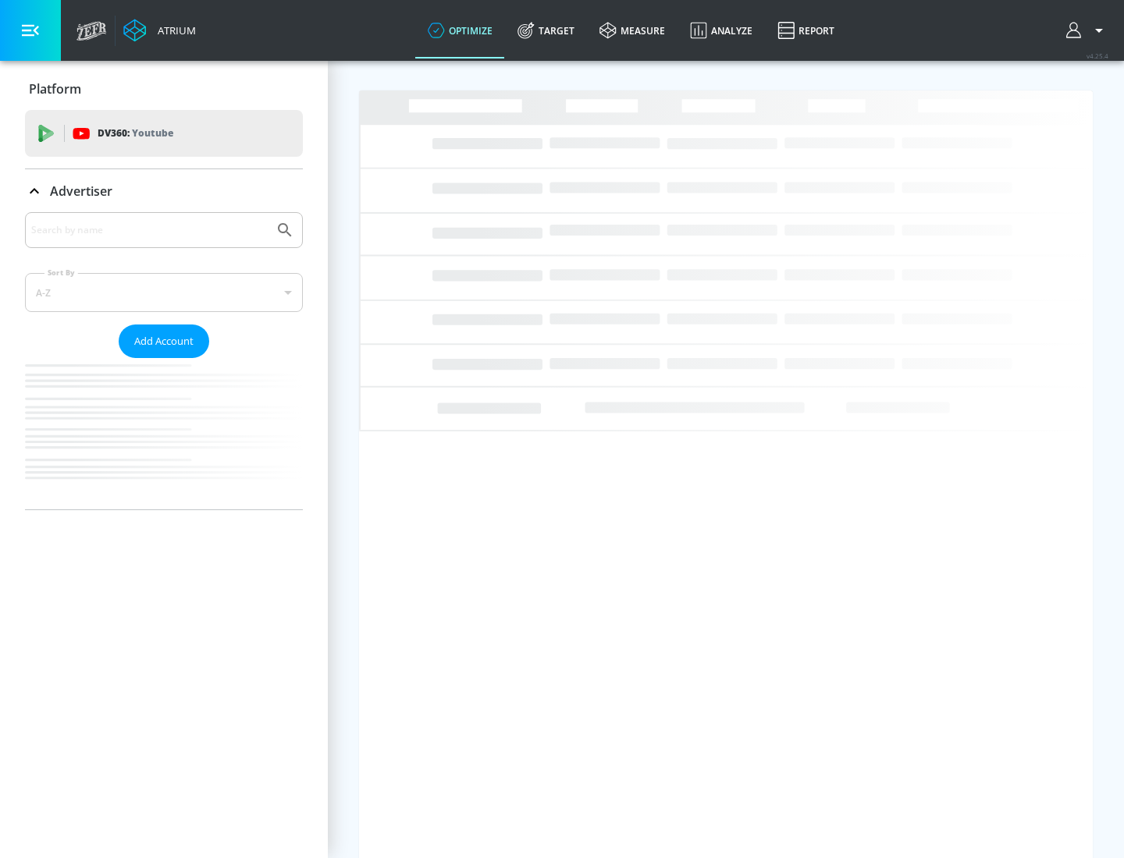 Image resolution: width=1124 pixels, height=858 pixels. I want to click on button: Add Account, so click(164, 341).